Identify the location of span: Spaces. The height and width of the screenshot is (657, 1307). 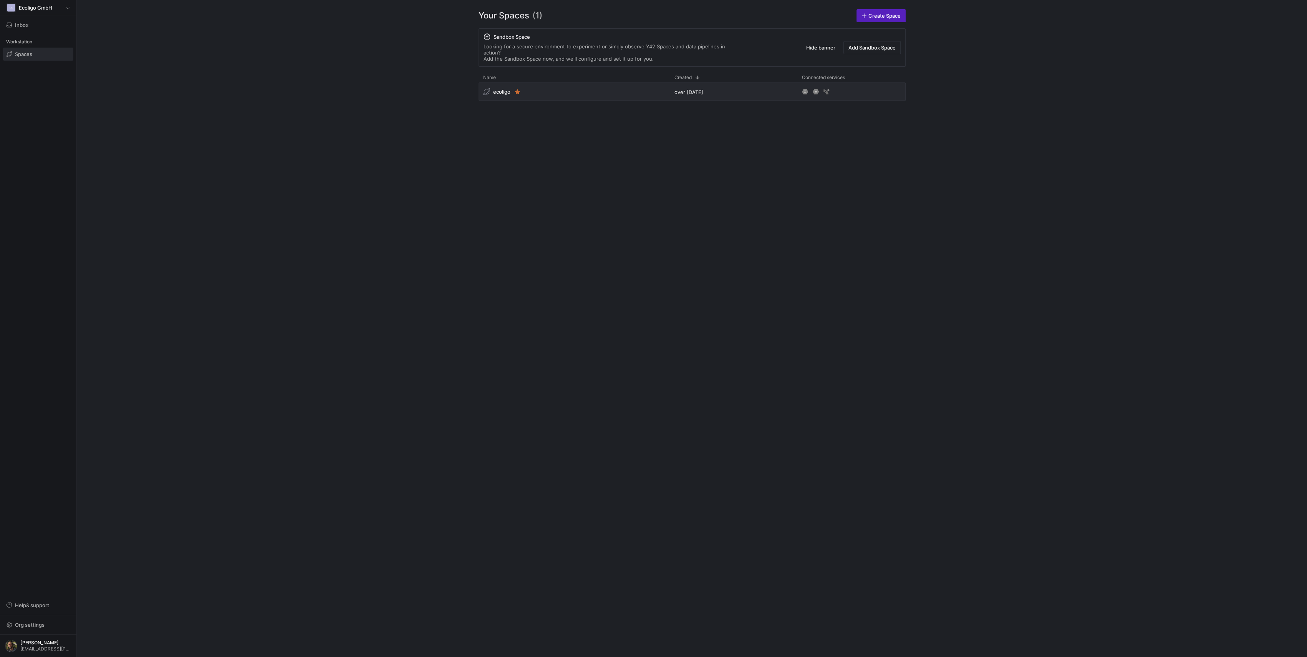
(23, 54).